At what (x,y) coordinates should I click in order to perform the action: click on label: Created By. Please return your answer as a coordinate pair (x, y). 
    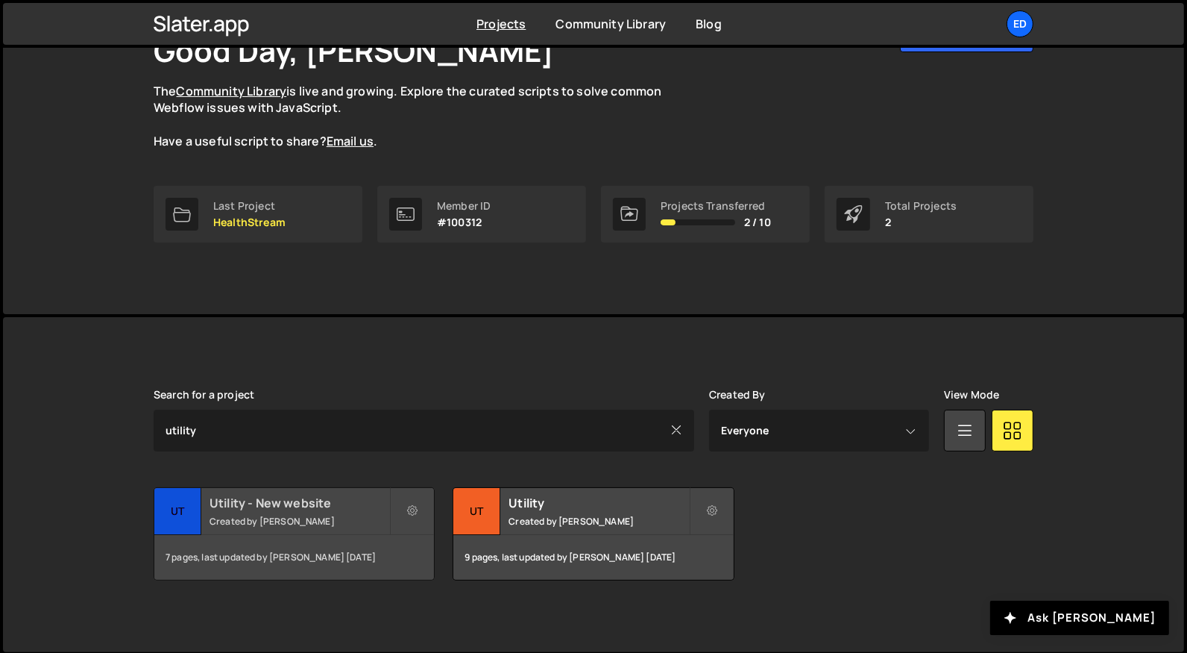
    Looking at the image, I should click on (738, 395).